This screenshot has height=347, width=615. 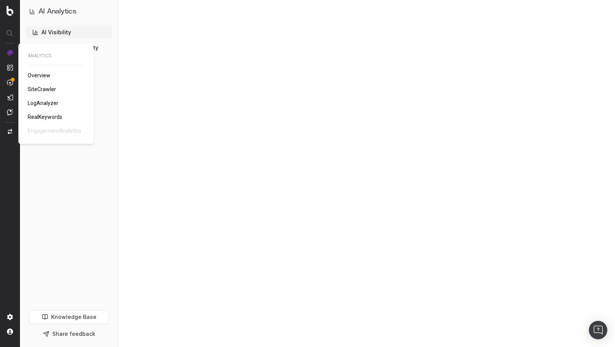 What do you see at coordinates (10, 53) in the screenshot?
I see `img: Analytics` at bounding box center [10, 53].